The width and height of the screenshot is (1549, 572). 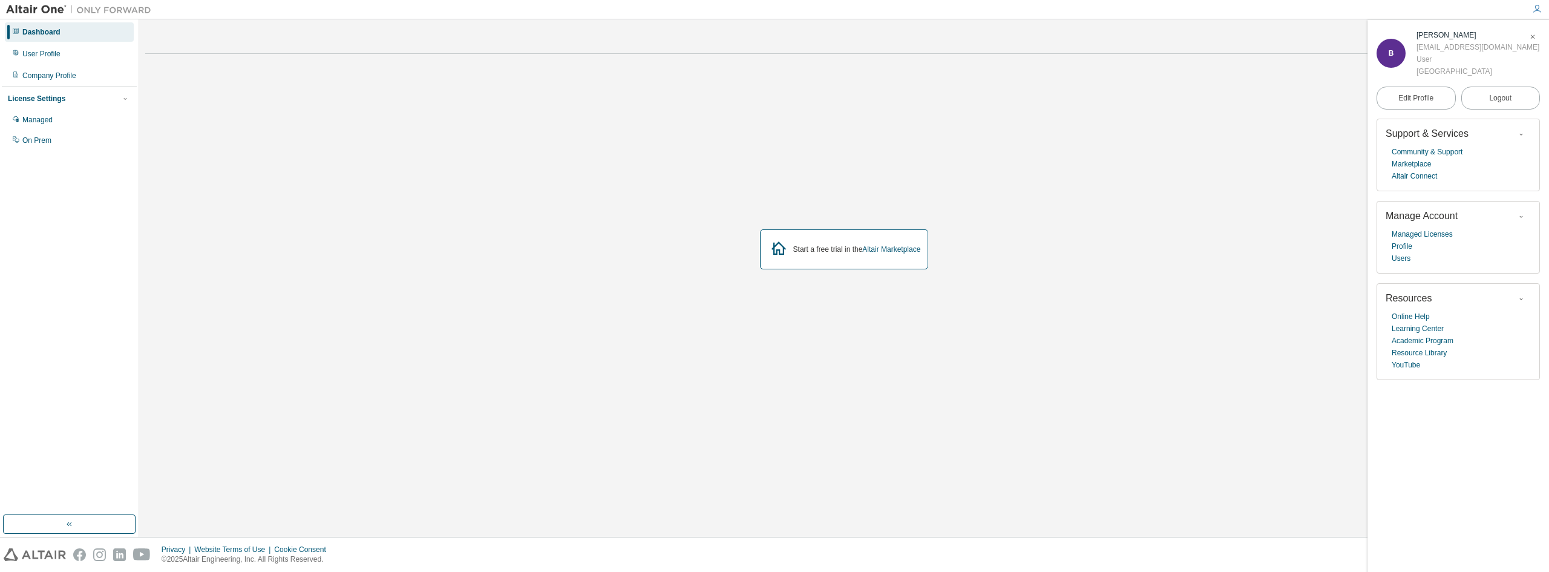 I want to click on div: Company Profile, so click(x=49, y=76).